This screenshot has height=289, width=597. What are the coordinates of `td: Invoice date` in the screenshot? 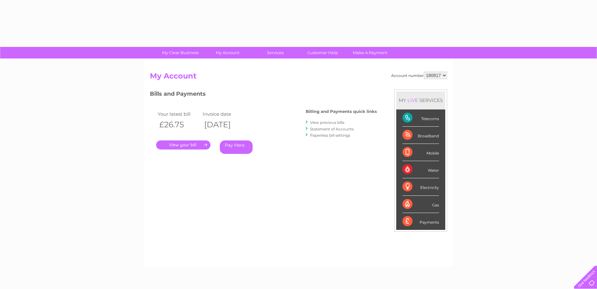 It's located at (224, 114).